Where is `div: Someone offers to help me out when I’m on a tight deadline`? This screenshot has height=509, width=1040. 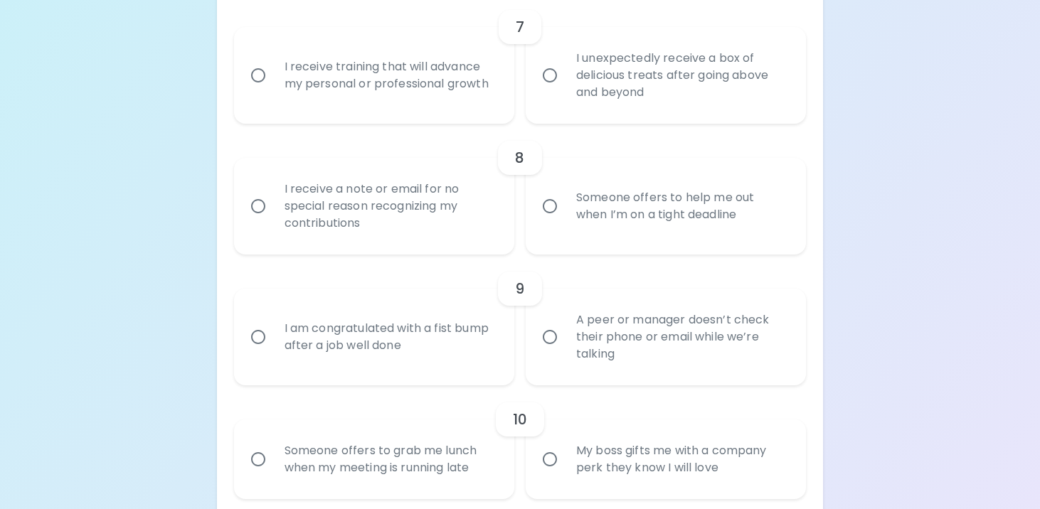
div: Someone offers to help me out when I’m on a tight deadline is located at coordinates (682, 206).